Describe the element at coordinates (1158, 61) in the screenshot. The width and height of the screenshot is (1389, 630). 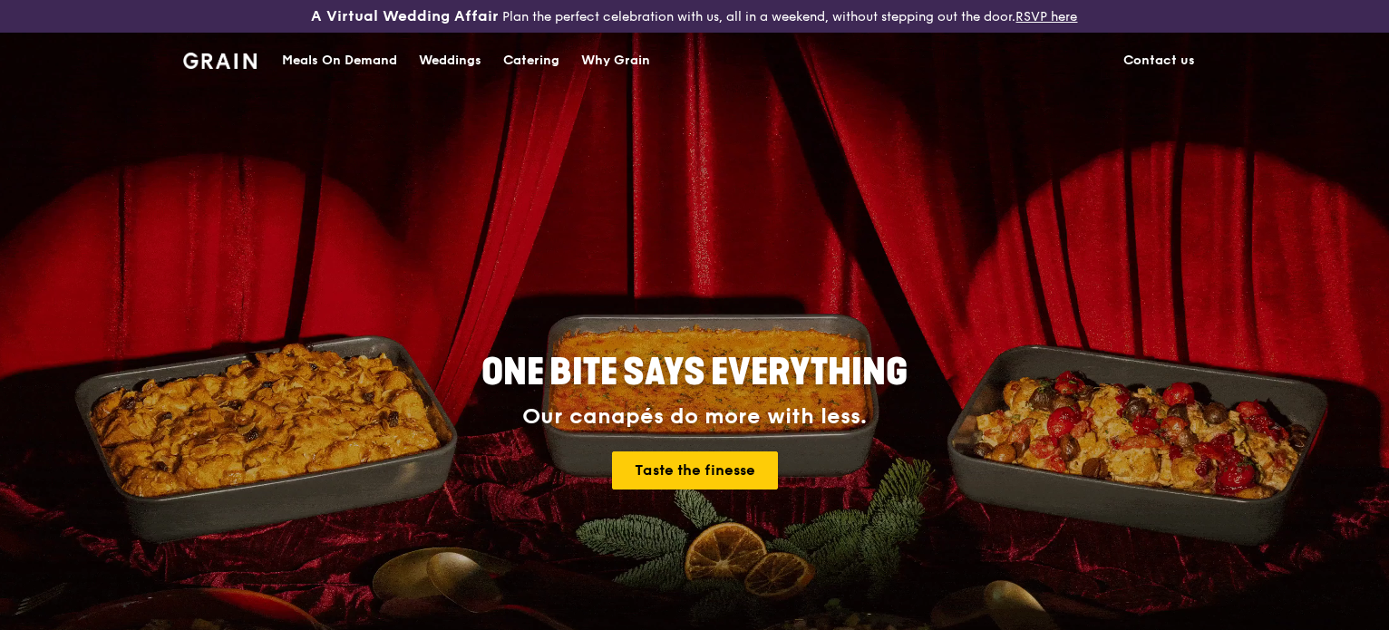
I see `a: Contact us` at that location.